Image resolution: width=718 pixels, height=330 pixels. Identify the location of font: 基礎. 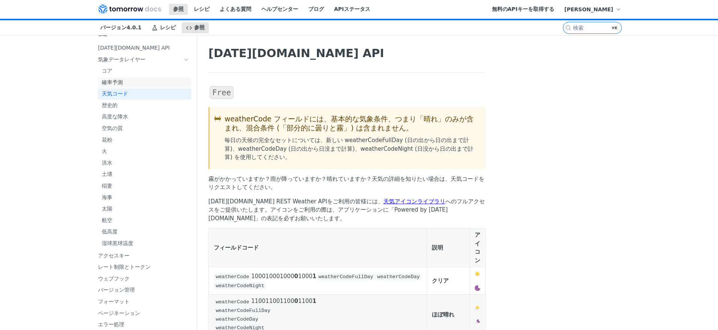
(103, 34).